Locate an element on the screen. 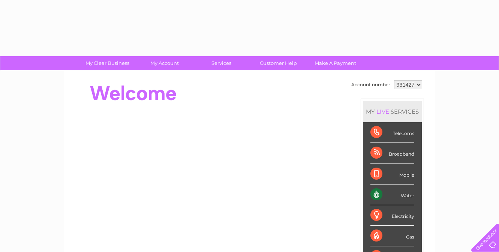 Image resolution: width=499 pixels, height=252 pixels. div: Gas is located at coordinates (392, 236).